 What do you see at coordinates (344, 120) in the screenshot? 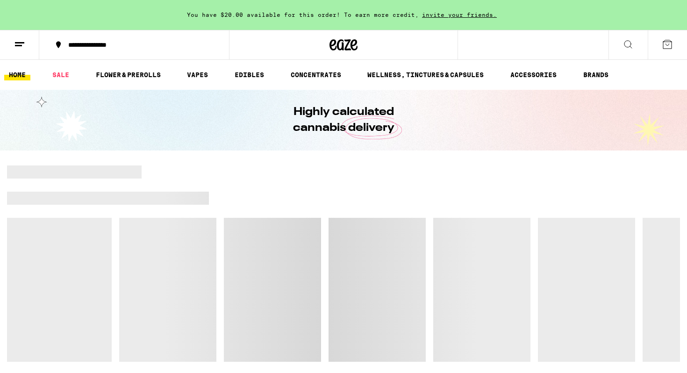
I see `h1: Highly calculated cannabis delivery` at bounding box center [344, 120].